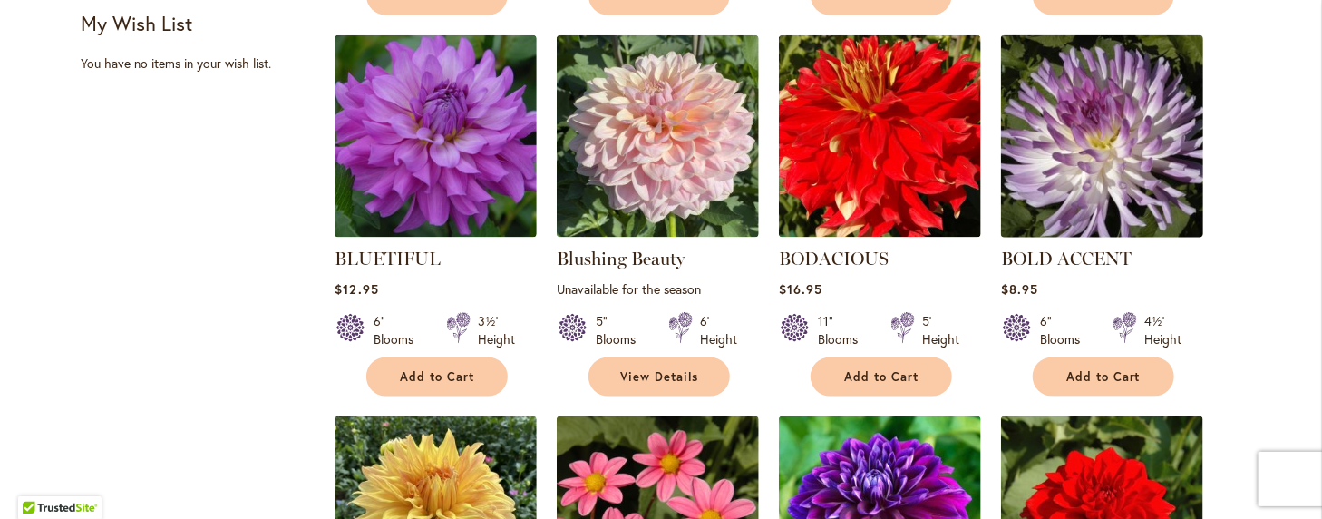 The height and width of the screenshot is (519, 1322). Describe the element at coordinates (621, 330) in the screenshot. I see `div: 5" Blooms` at that location.